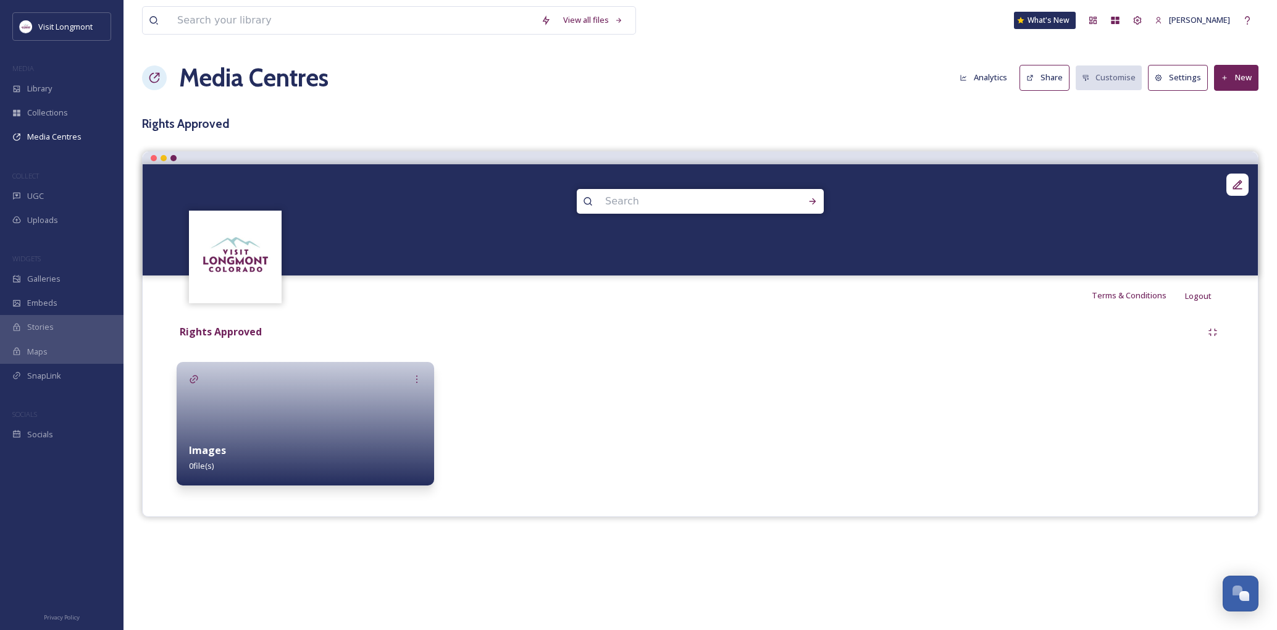 The image size is (1277, 630). Describe the element at coordinates (201, 466) in the screenshot. I see `span: 0 file(s)` at that location.